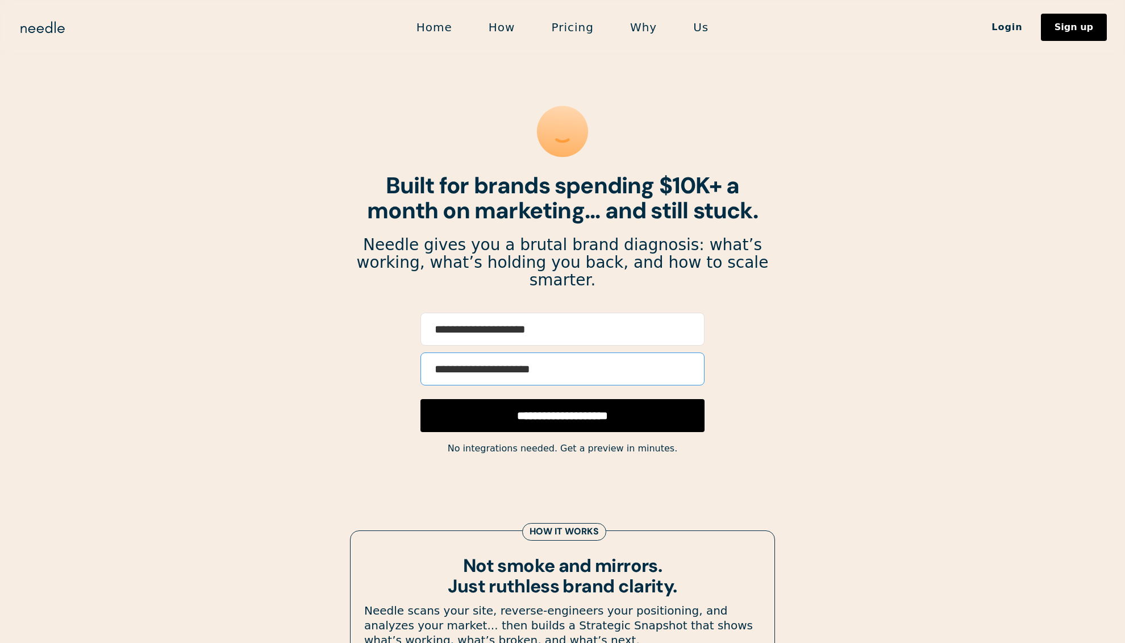 The image size is (1125, 643). Describe the element at coordinates (1007, 27) in the screenshot. I see `a: Login` at that location.